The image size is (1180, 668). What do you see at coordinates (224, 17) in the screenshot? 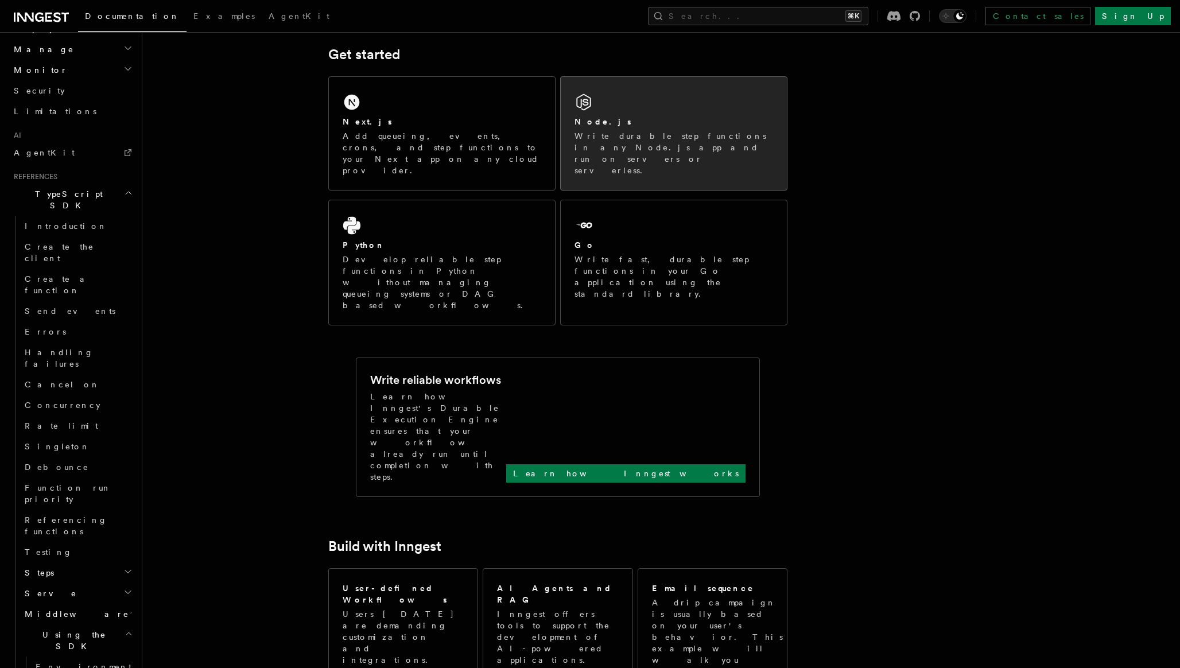
I see `a: Examples` at bounding box center [224, 17].